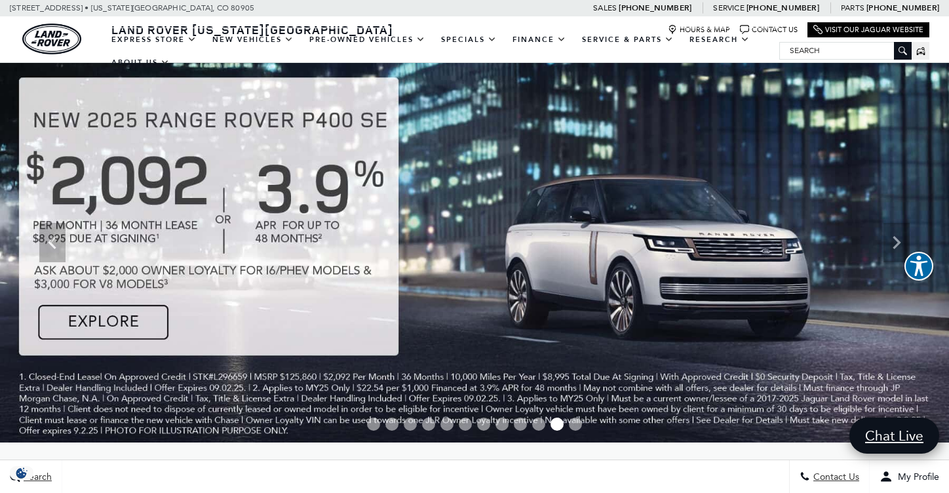 The image size is (949, 493). I want to click on section: Click to Open Cookie Consent Modal, so click(22, 473).